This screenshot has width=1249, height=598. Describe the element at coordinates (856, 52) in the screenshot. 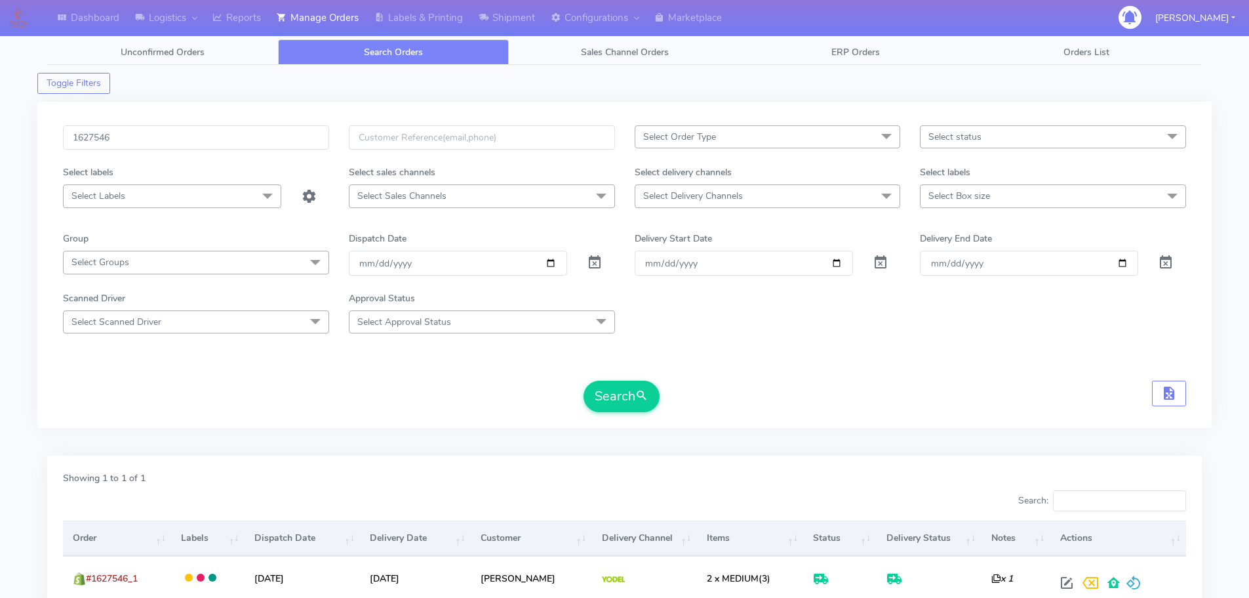

I see `span: ERP Orders` at that location.